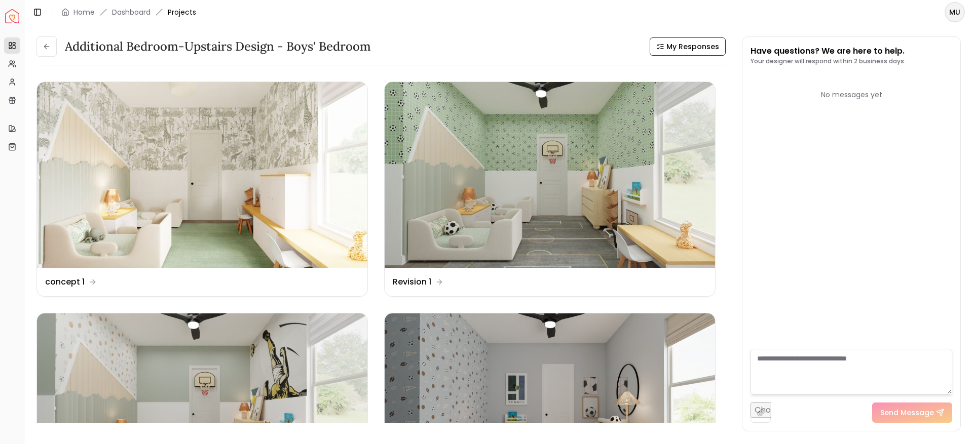 The image size is (973, 444). Describe the element at coordinates (851, 95) in the screenshot. I see `div: No messages yet` at that location.